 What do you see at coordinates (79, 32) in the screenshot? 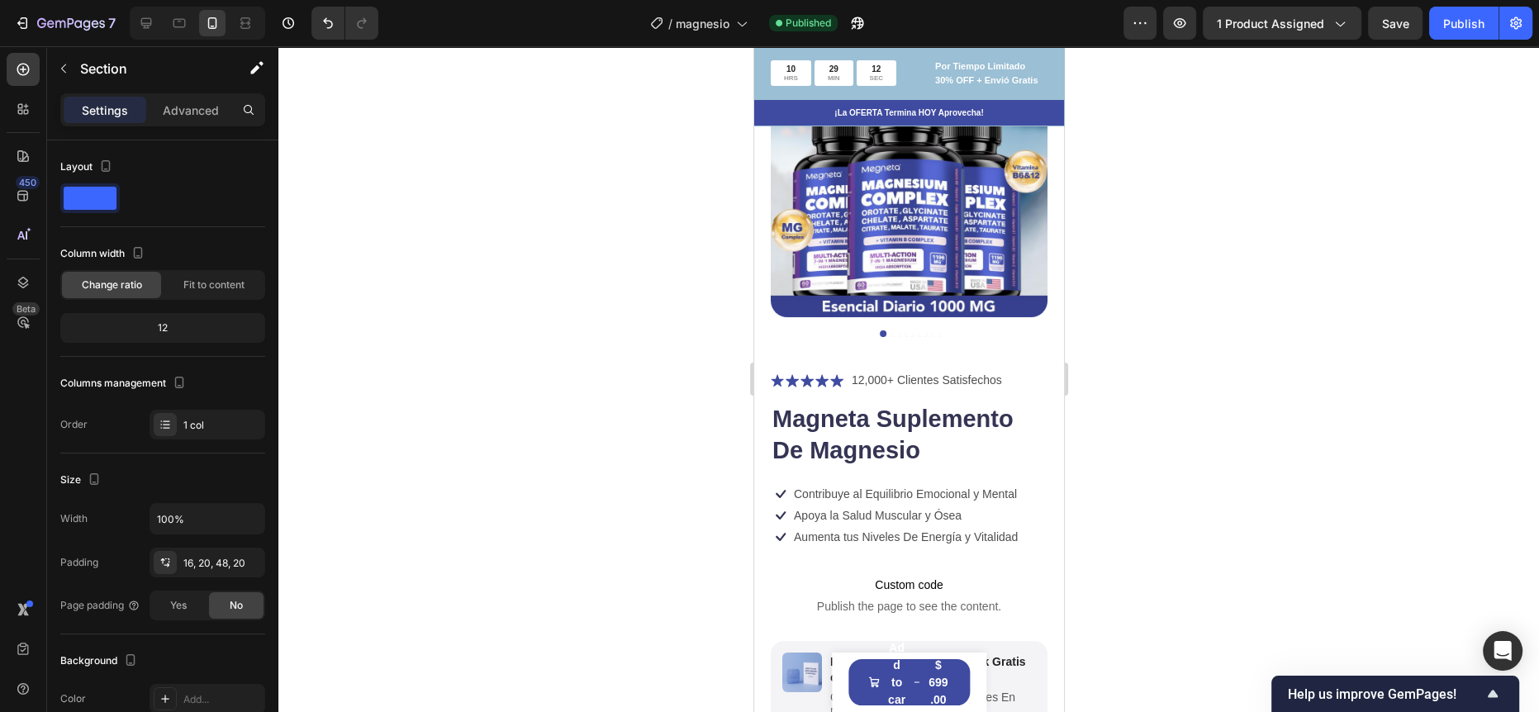
I see `p: MIN` at bounding box center [79, 32].